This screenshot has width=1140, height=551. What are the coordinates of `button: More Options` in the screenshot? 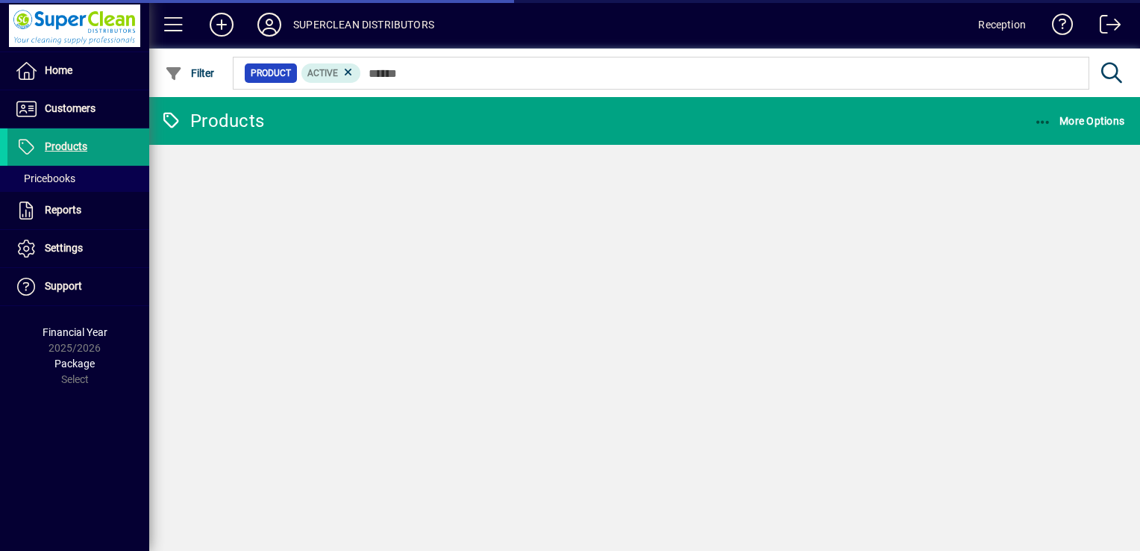 It's located at (1080, 121).